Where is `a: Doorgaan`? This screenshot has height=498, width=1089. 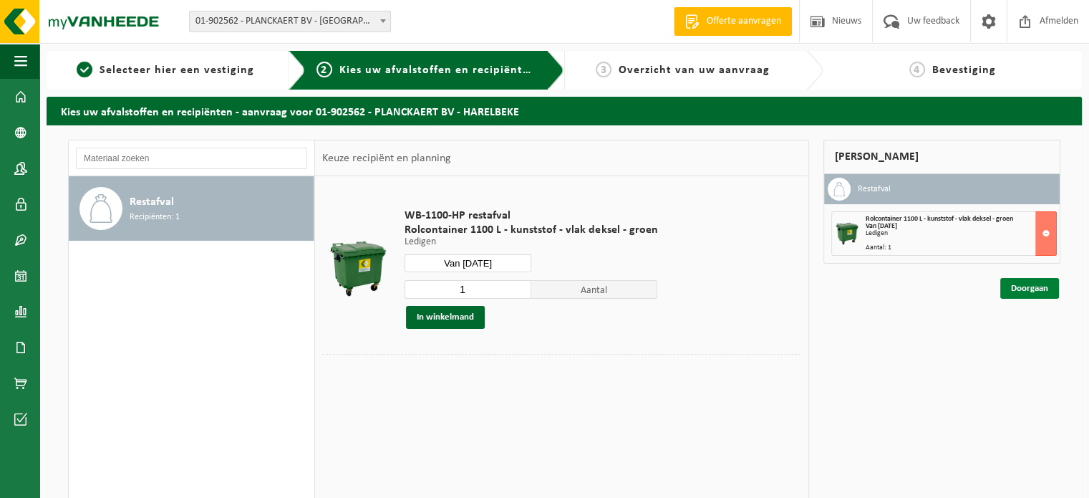
a: Doorgaan is located at coordinates (1030, 288).